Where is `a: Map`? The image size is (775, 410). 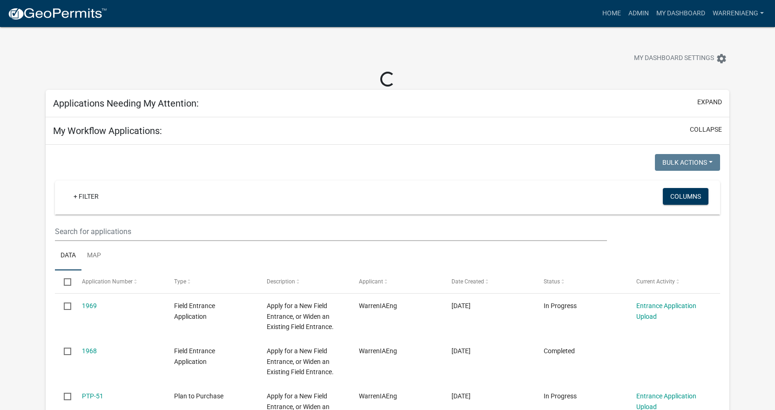 a: Map is located at coordinates (94, 256).